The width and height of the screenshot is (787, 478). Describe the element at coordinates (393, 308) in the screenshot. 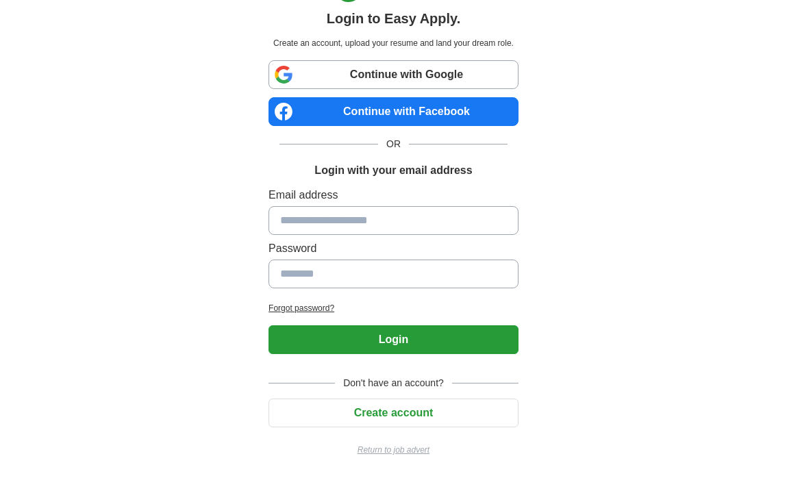

I see `h2: Forgot password?` at that location.